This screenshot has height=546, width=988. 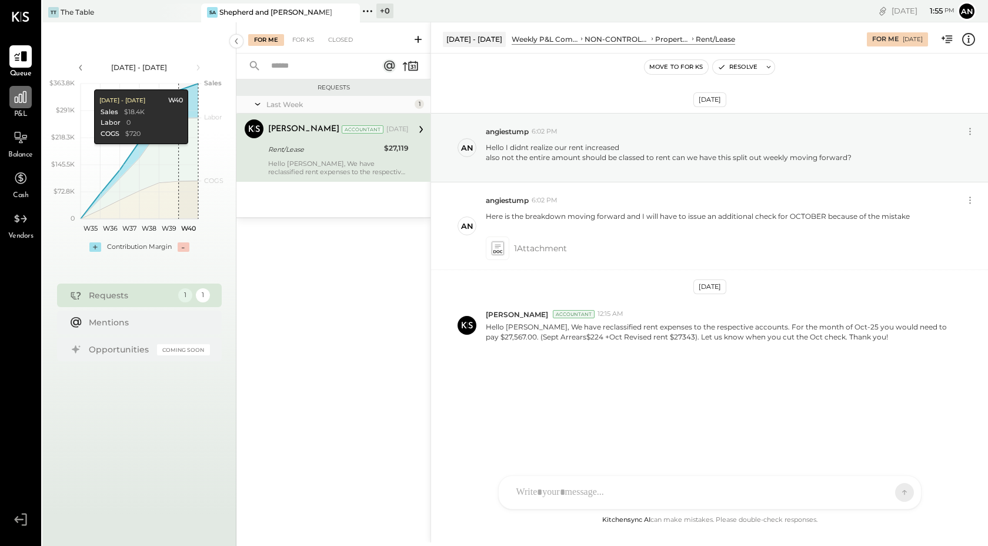 What do you see at coordinates (214, 181) in the screenshot?
I see `text: COGS` at bounding box center [214, 181].